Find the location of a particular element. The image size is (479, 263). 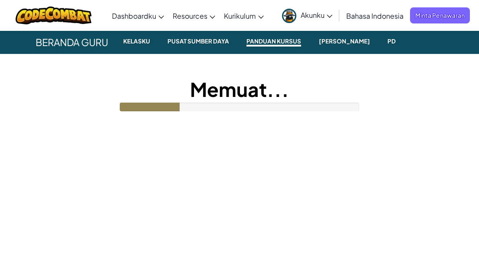

span: Minta Penawaran is located at coordinates (440, 15).